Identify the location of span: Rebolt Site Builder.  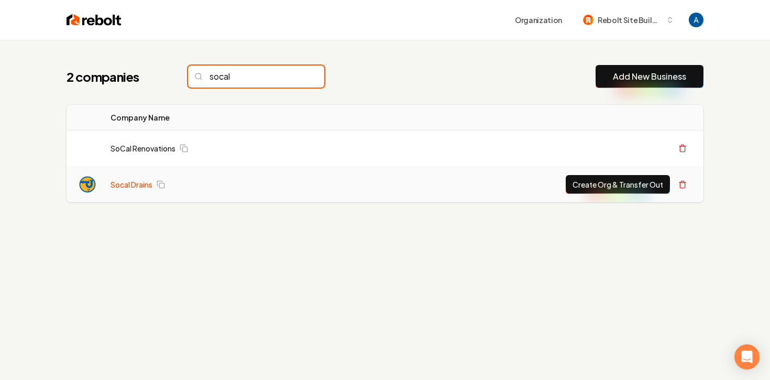
(629, 20).